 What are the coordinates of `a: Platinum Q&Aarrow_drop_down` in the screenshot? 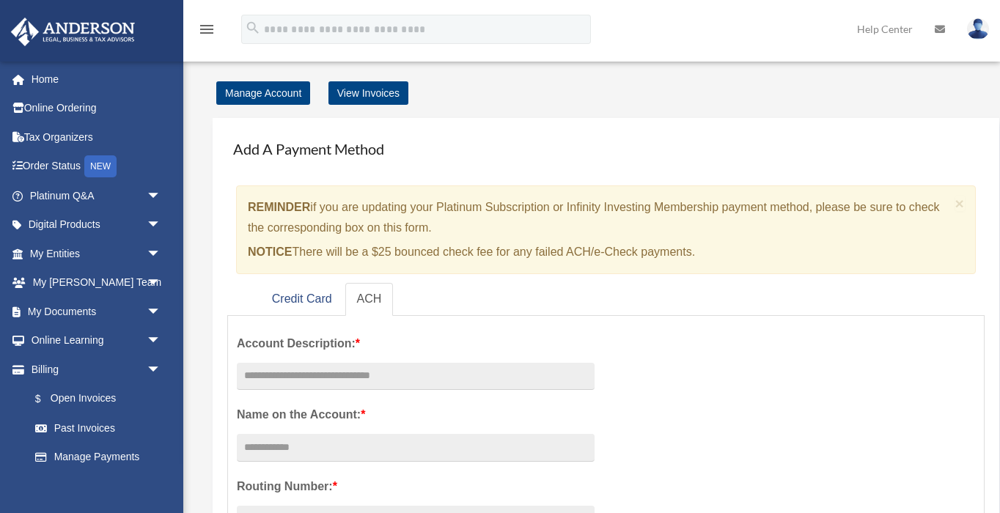 It's located at (97, 196).